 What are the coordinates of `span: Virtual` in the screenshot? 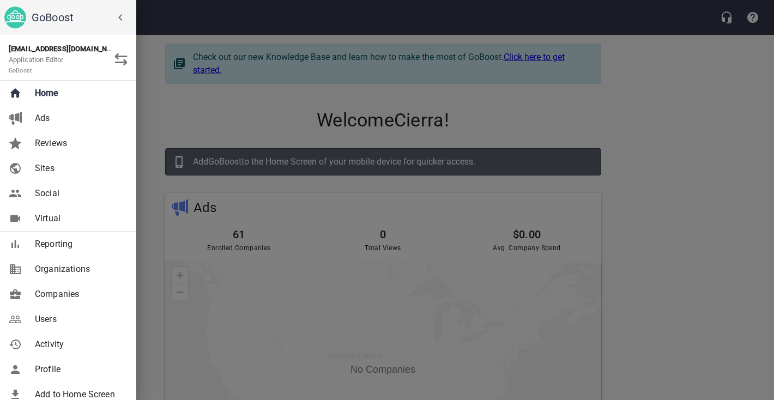 It's located at (79, 218).